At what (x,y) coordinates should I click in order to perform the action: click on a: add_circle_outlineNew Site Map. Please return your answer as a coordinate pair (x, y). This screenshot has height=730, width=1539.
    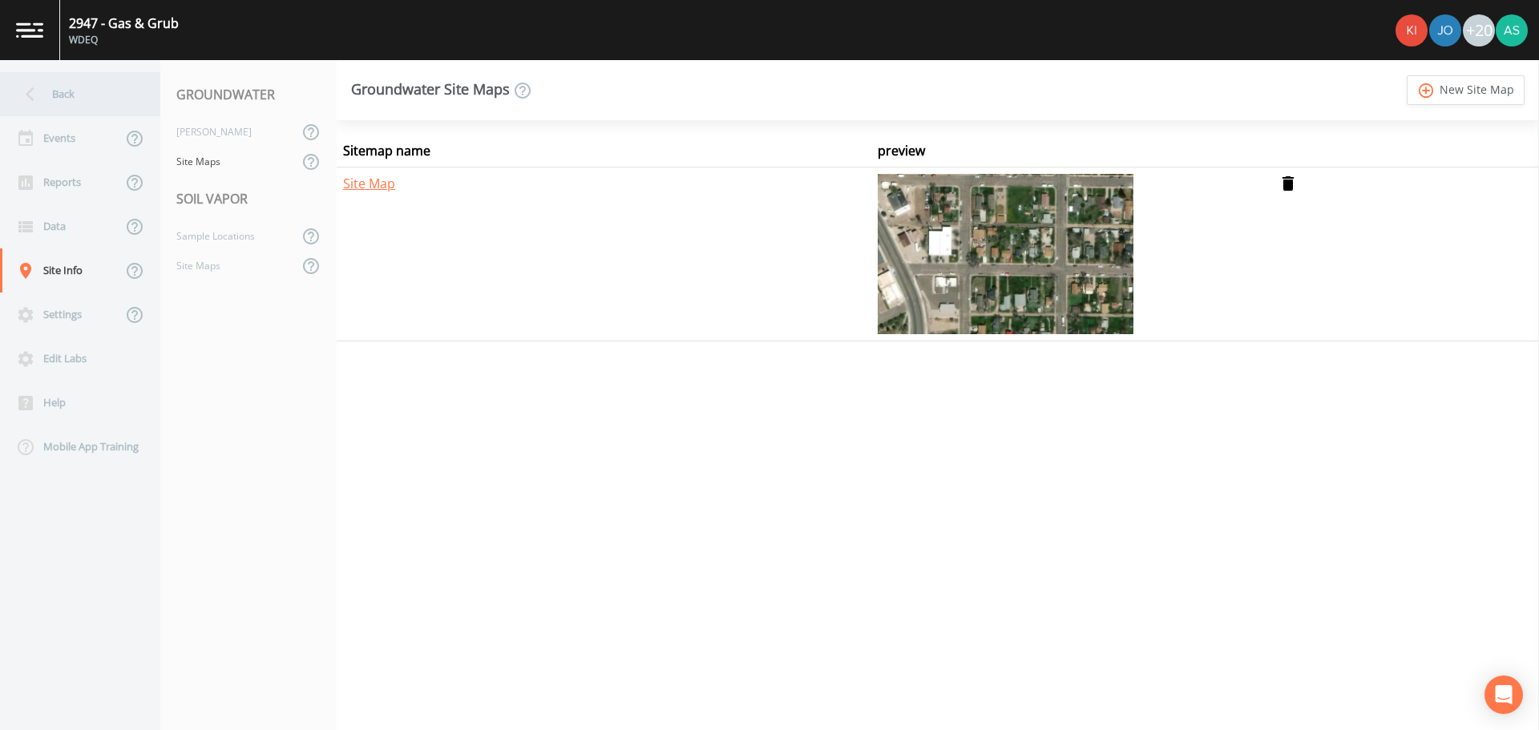
    Looking at the image, I should click on (1465, 90).